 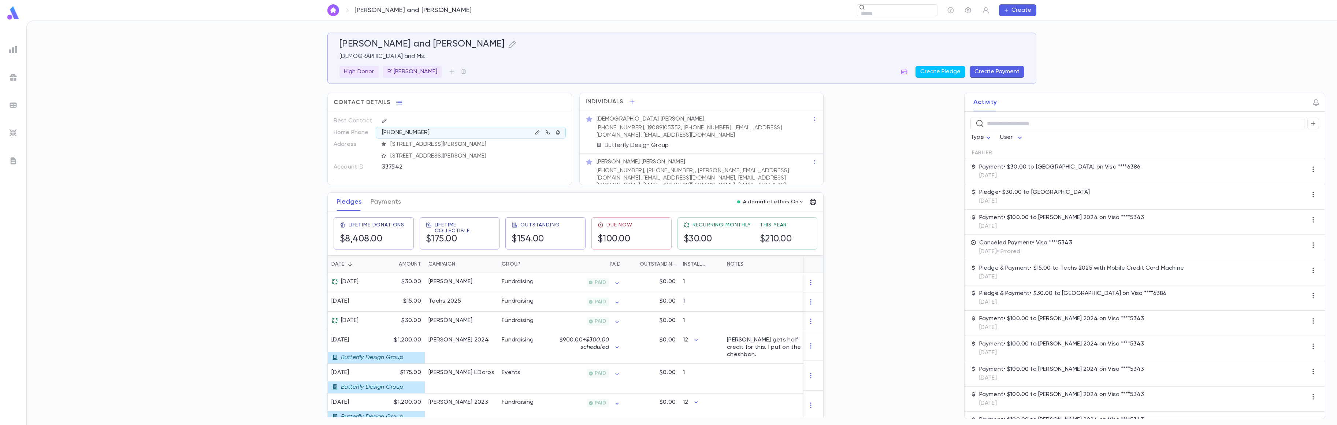 What do you see at coordinates (1018, 10) in the screenshot?
I see `button: Create` at bounding box center [1018, 10].